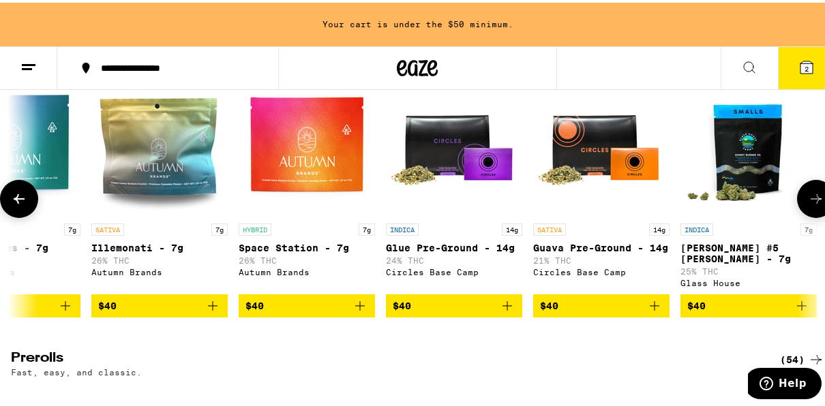 The height and width of the screenshot is (406, 825). I want to click on img: Circles Base Camp - Guava Pre-Ground - 14g, so click(601, 146).